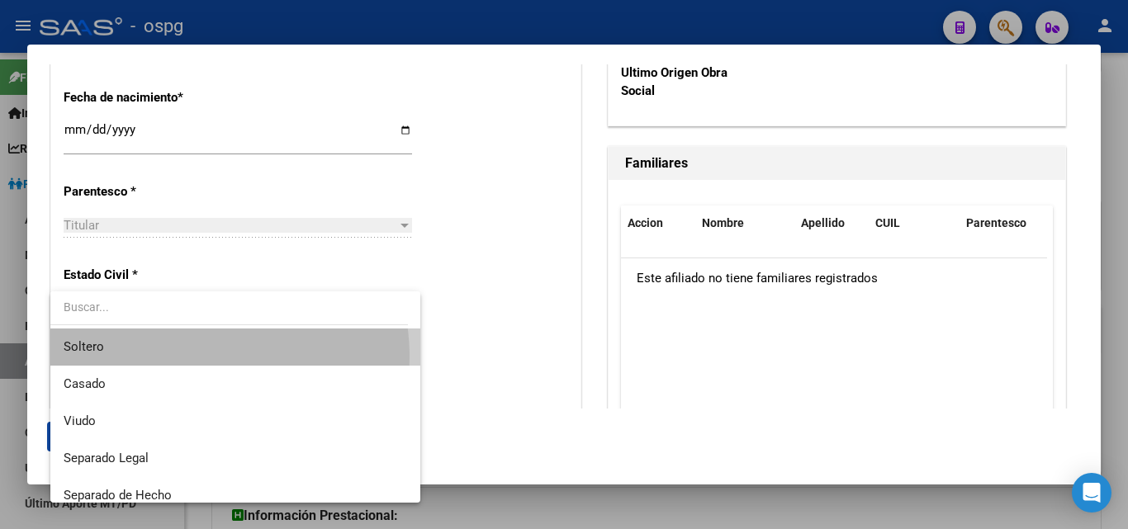 This screenshot has height=529, width=1128. Describe the element at coordinates (117, 496) in the screenshot. I see `span: Separado de Hecho` at that location.